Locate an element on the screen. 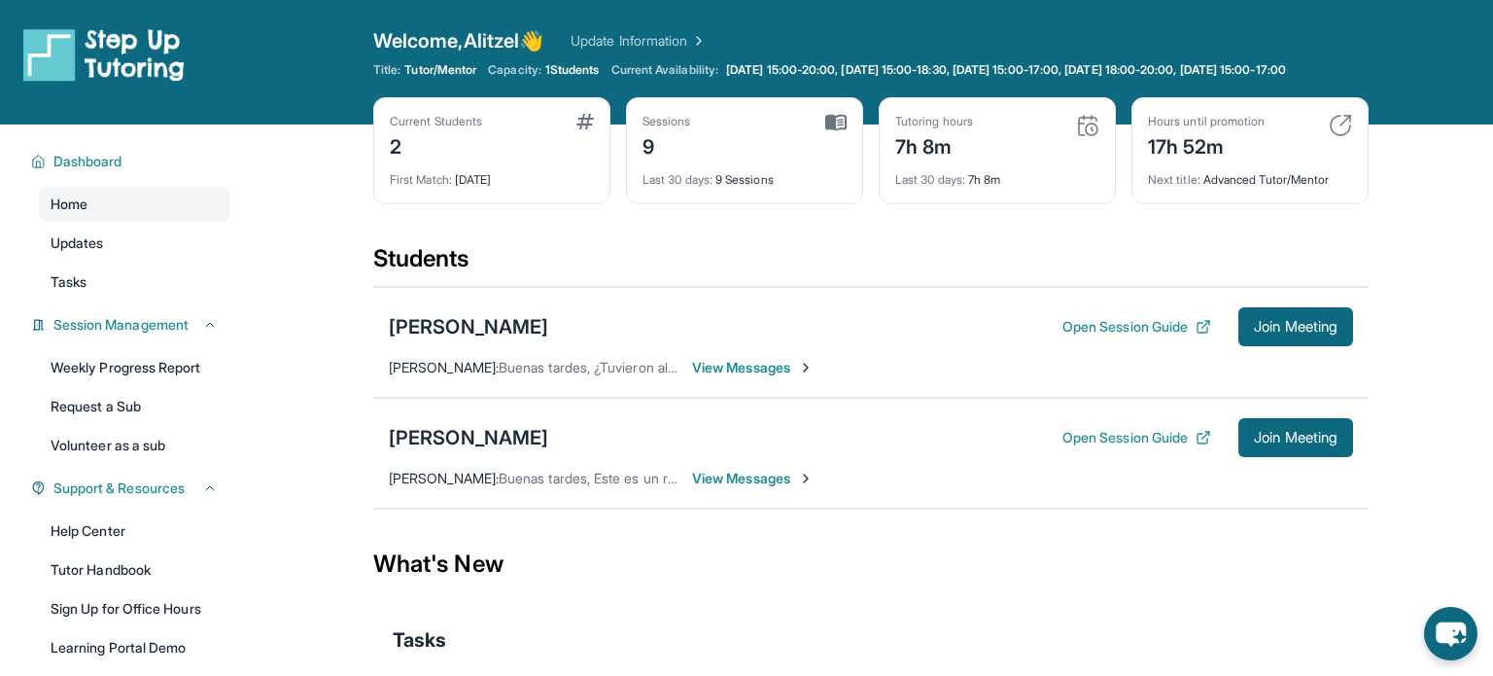 Image resolution: width=1493 pixels, height=676 pixels. a: Updates is located at coordinates (134, 243).